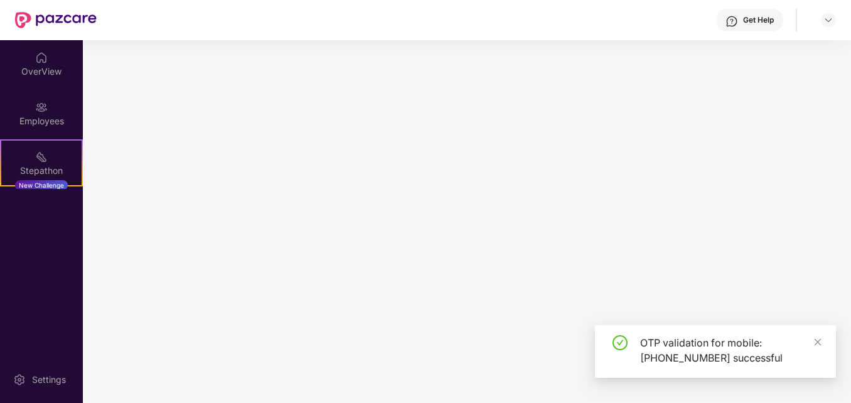 The image size is (851, 403). Describe the element at coordinates (41, 58) in the screenshot. I see `img: svg+xml;base64,PHN2ZyBpZD0iSG9tZSIgeG1sbnM9Imh0dHA6Ly93d3cudzMub3JnLzIwMDAvc3ZnIiB3aWR0aD0iMjAiIG...` at that location.